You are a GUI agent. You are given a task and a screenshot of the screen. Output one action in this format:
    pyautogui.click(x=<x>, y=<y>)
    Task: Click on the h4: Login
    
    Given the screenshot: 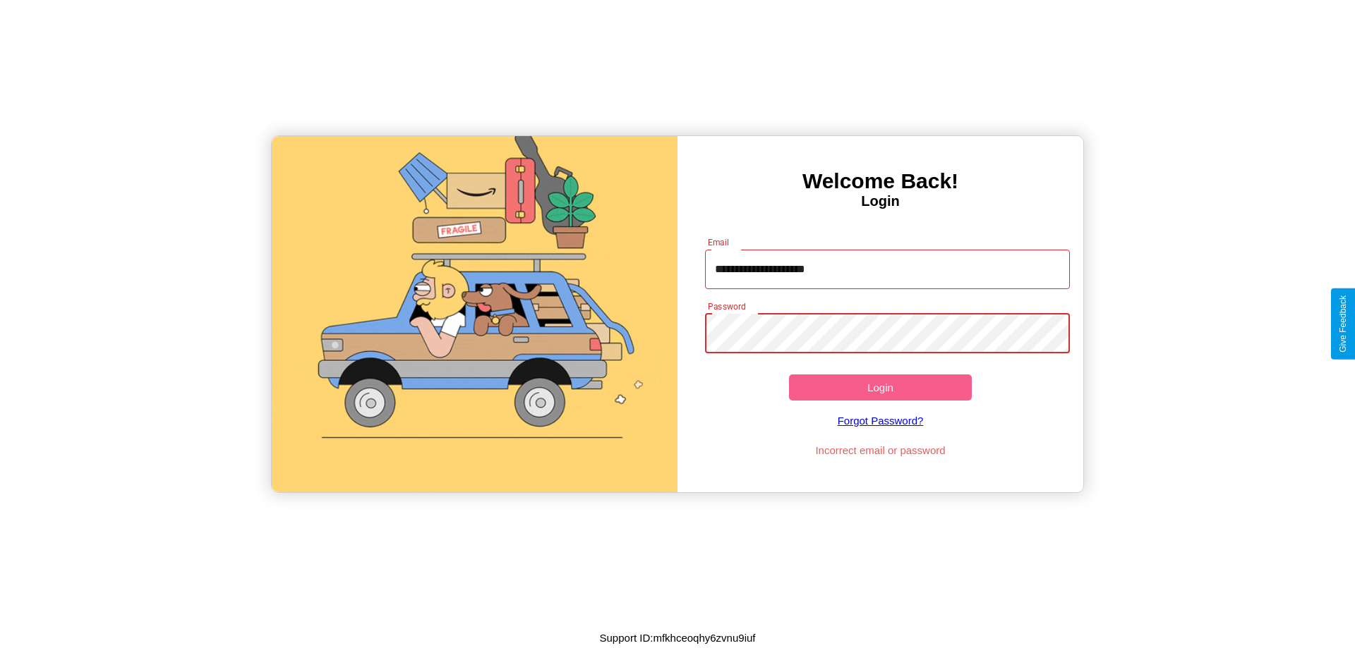 What is the action you would take?
    pyautogui.click(x=880, y=201)
    